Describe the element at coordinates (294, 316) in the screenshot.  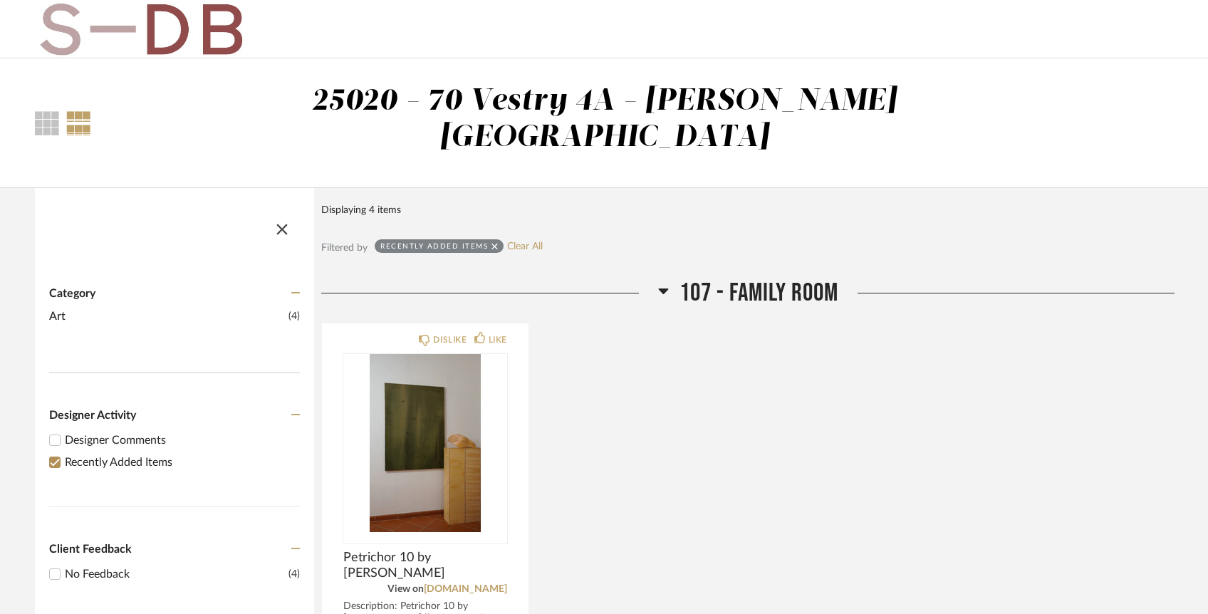
I see `span: (4)` at that location.